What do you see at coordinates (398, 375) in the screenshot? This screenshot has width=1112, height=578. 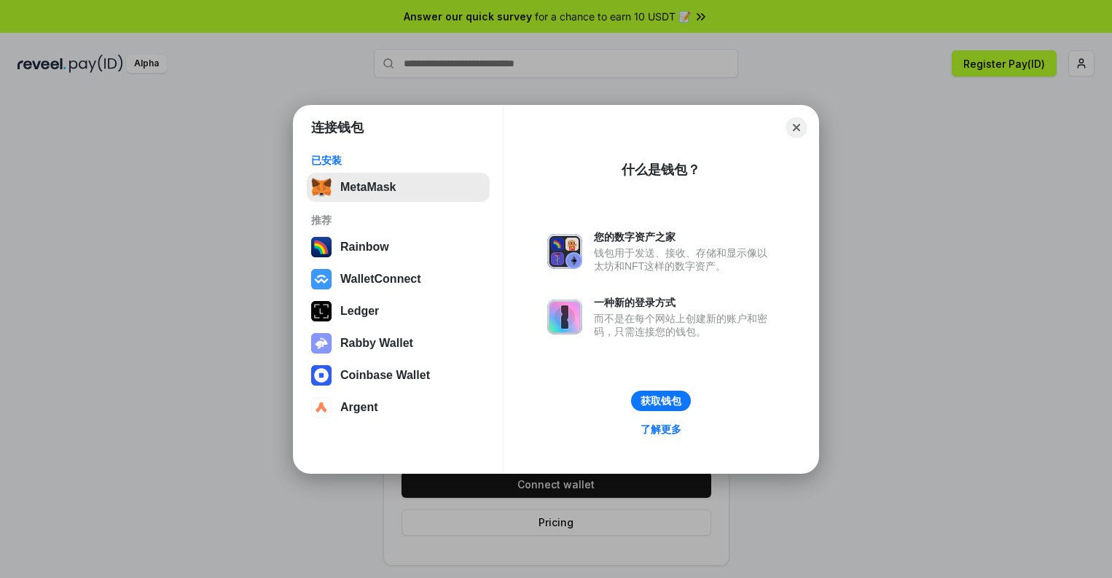 I see `button: Coinbase Wallet` at bounding box center [398, 375].